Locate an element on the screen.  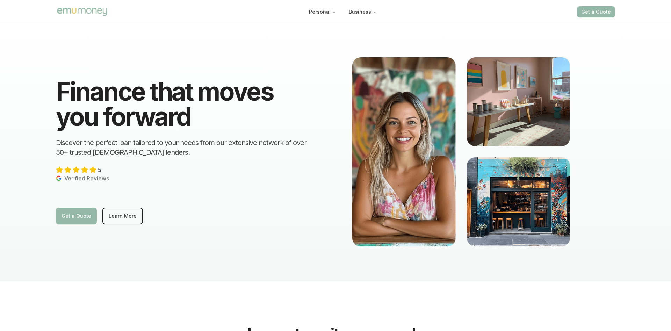
span: 5 is located at coordinates (100, 170).